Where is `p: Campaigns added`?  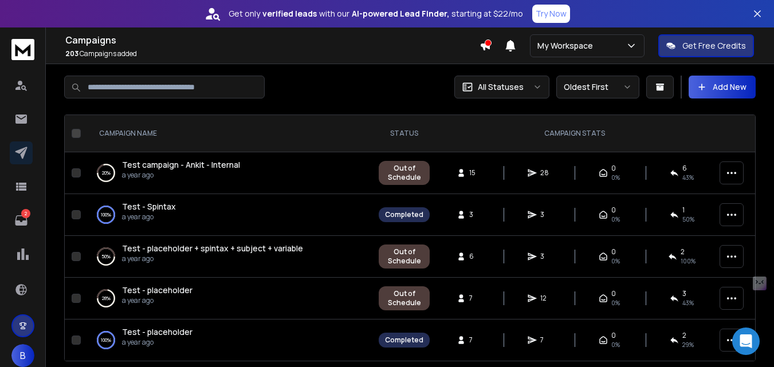
p: Campaigns added is located at coordinates (272, 54).